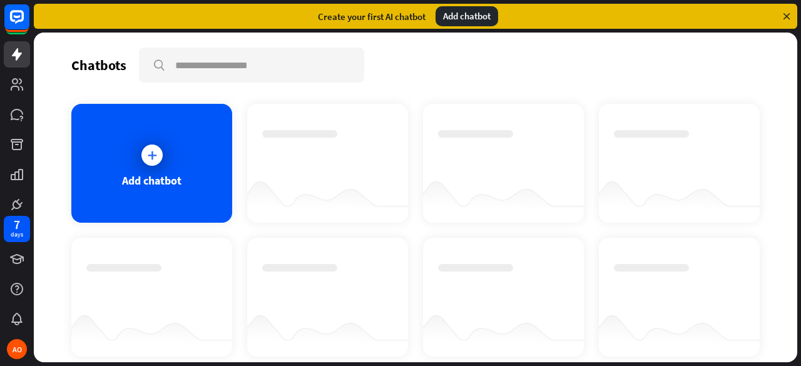  I want to click on a: 7 days, so click(17, 229).